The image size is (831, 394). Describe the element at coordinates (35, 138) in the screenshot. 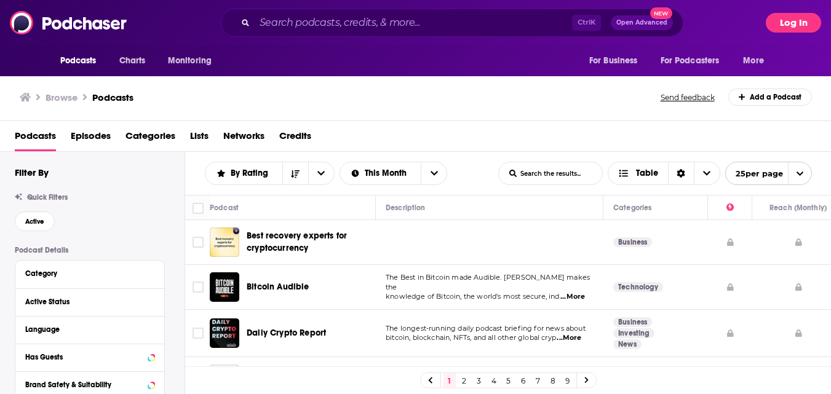

I see `a: Podcasts` at that location.